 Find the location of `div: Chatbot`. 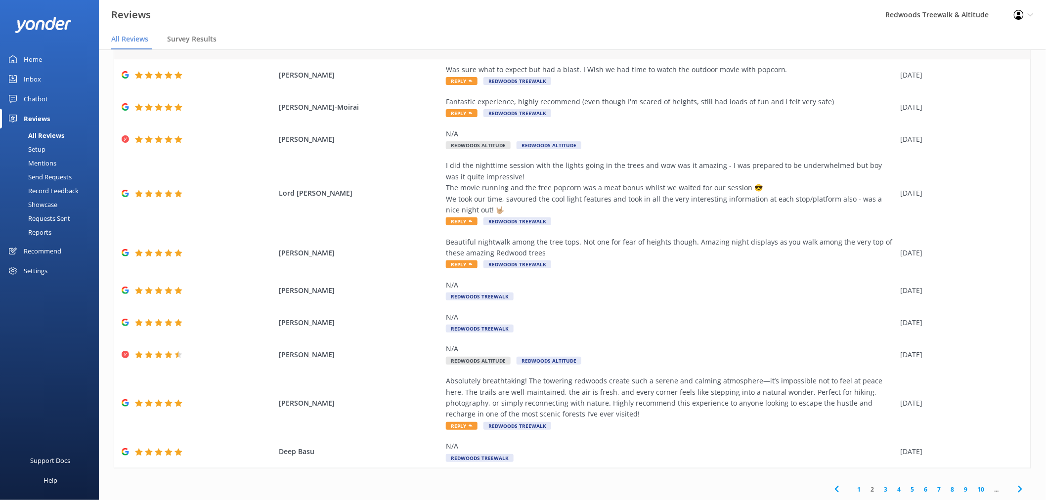

div: Chatbot is located at coordinates (36, 99).